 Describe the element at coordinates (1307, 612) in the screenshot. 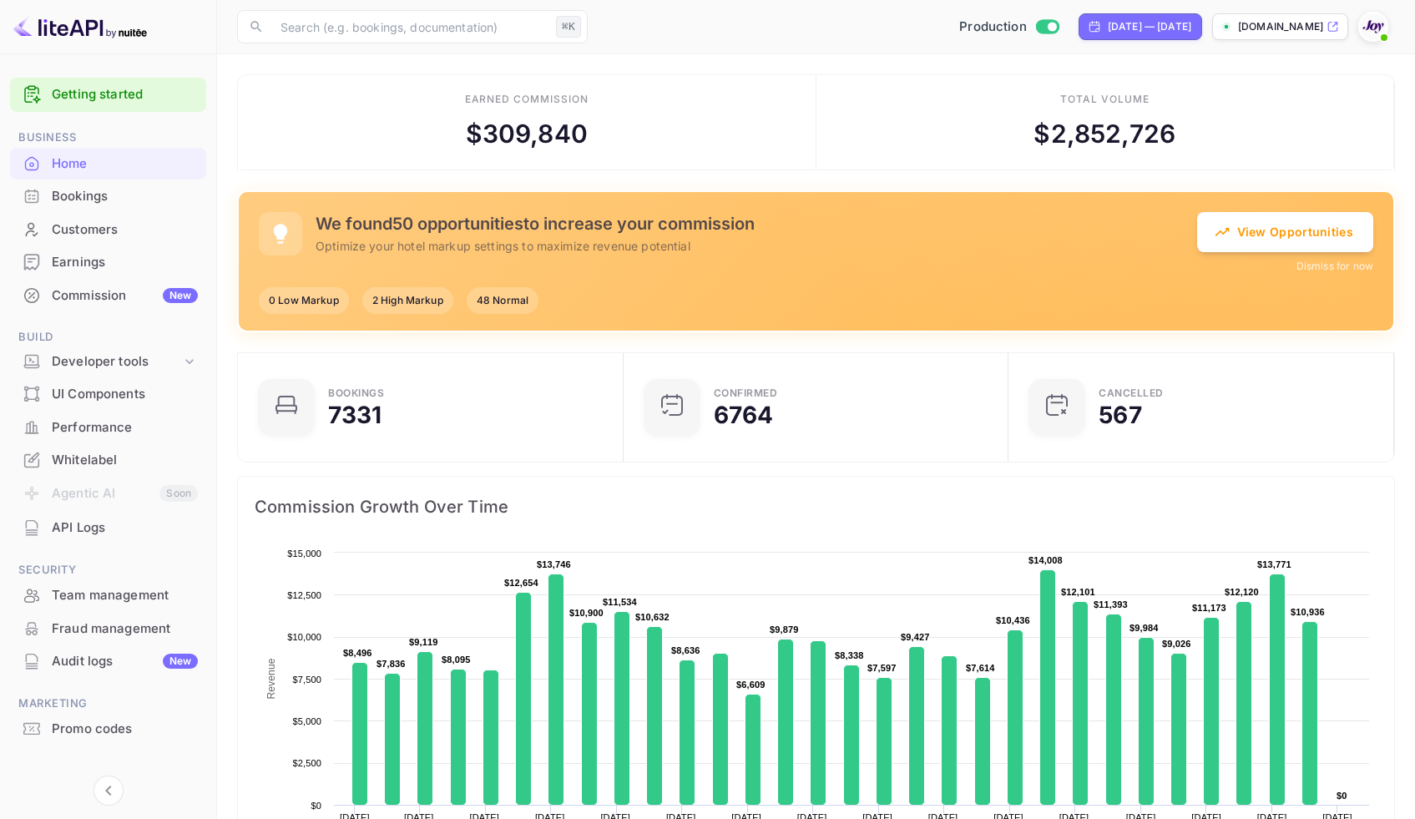

I see `text: $10,936` at that location.